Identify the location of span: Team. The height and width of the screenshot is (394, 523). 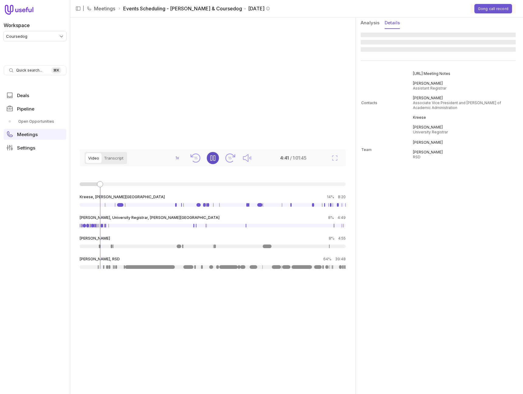
(367, 150).